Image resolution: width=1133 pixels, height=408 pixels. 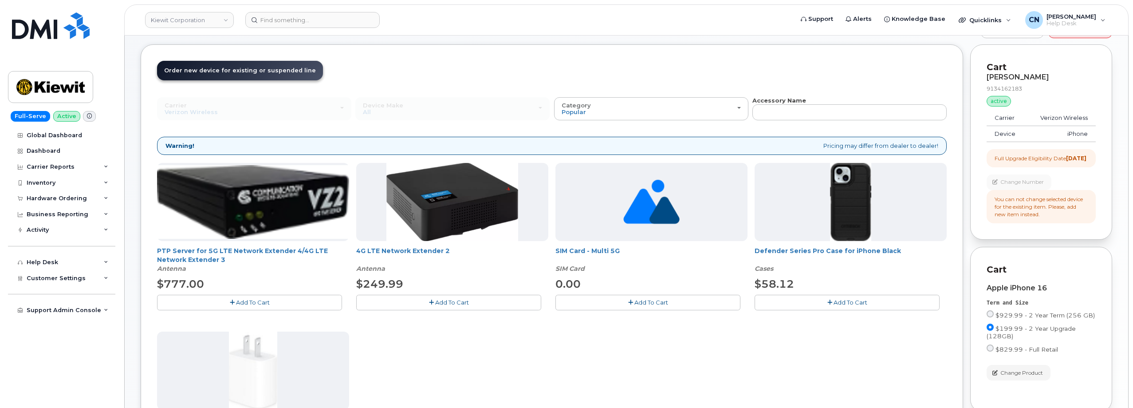 What do you see at coordinates (312, 20) in the screenshot?
I see `input: Find something...` at bounding box center [312, 20].